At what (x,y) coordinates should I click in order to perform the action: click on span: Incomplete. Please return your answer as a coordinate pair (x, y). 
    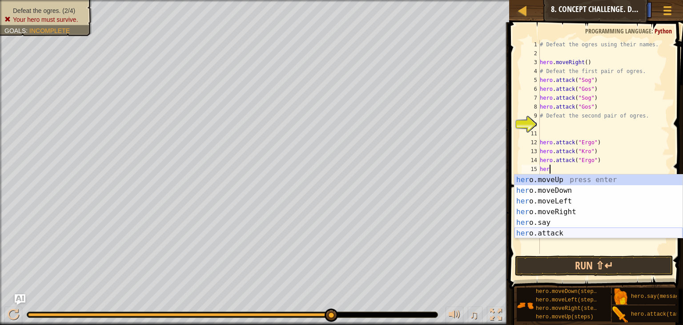
    Looking at the image, I should click on (49, 31).